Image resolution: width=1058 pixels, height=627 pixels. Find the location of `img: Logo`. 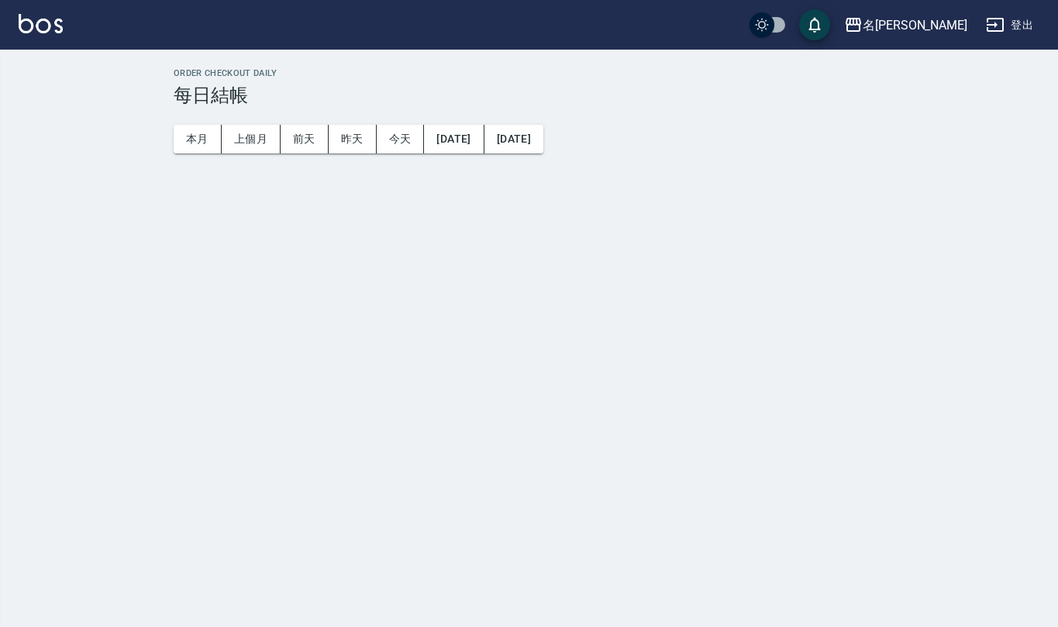

img: Logo is located at coordinates (40, 23).